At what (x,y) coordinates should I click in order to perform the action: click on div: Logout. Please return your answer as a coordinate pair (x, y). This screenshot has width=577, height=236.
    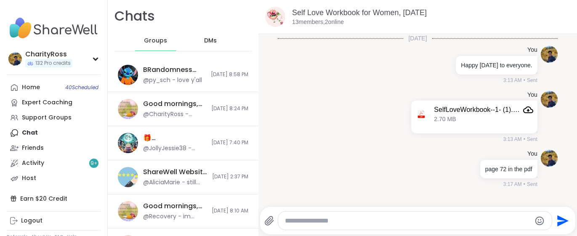
    Looking at the image, I should click on (32, 221).